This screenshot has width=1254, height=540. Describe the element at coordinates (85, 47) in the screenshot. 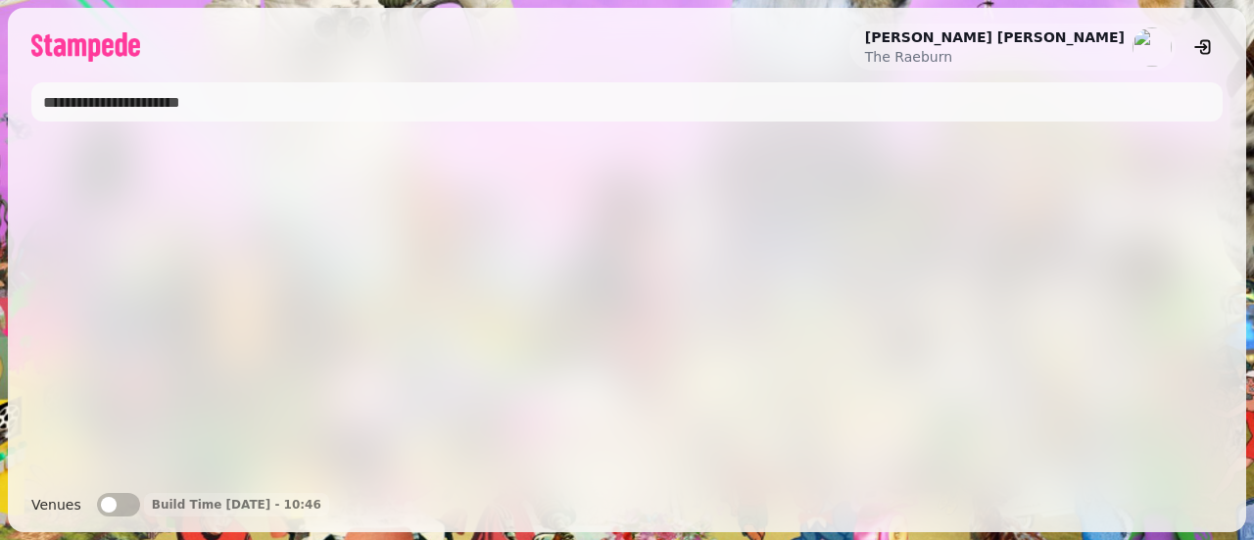

I see `img: logo` at that location.